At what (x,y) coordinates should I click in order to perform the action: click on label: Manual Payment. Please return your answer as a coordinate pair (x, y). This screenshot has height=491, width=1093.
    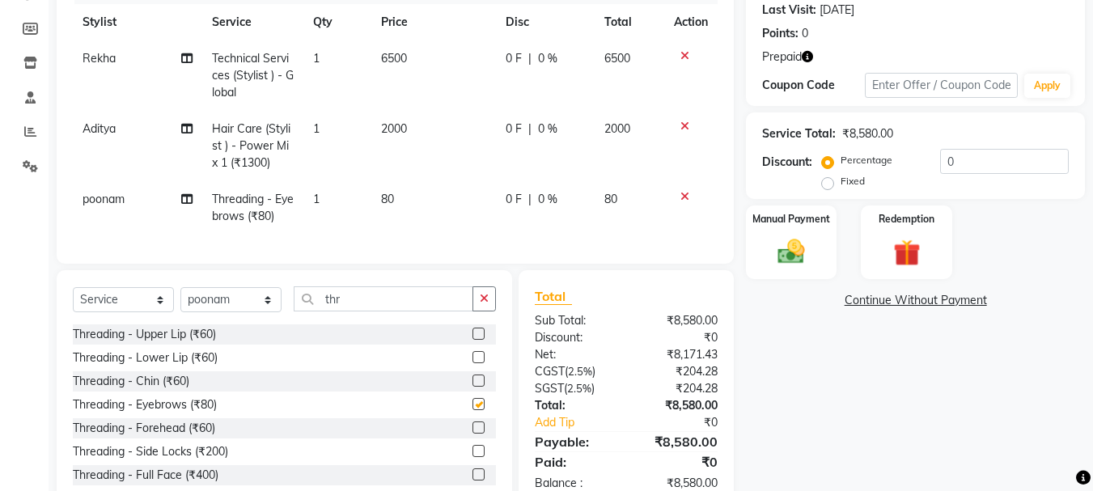
    Looking at the image, I should click on (792, 219).